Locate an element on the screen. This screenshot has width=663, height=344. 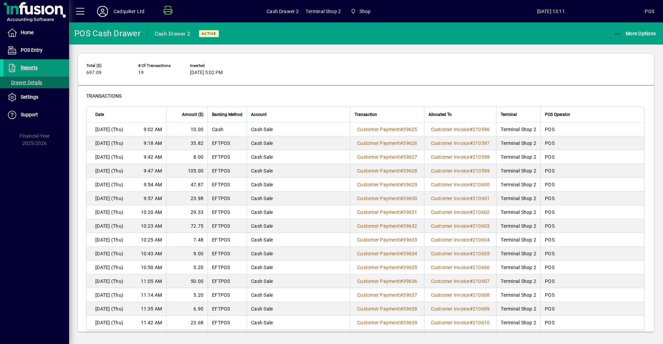
span: Allocated To is located at coordinates (440, 115).